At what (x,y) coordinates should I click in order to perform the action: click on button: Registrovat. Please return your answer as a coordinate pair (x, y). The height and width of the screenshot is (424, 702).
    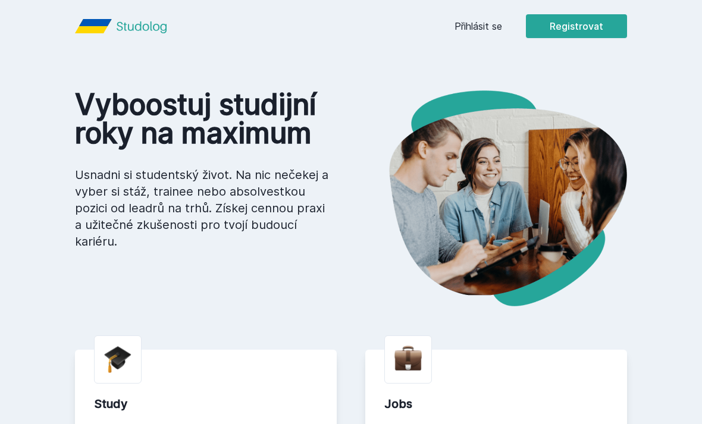
    Looking at the image, I should click on (576, 26).